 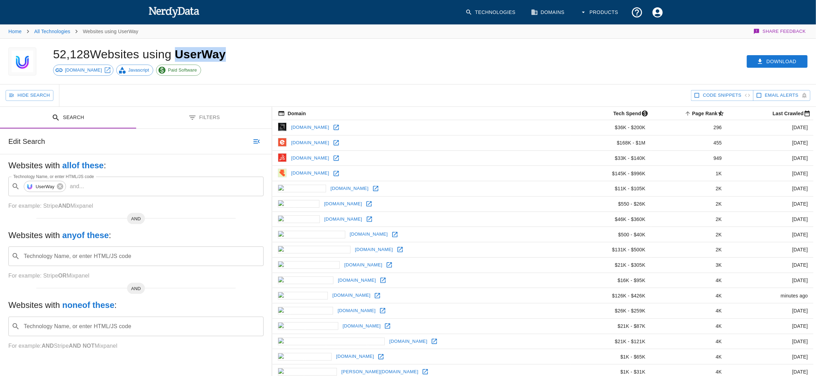 I want to click on a: Open kodak.com in new window, so click(x=383, y=280).